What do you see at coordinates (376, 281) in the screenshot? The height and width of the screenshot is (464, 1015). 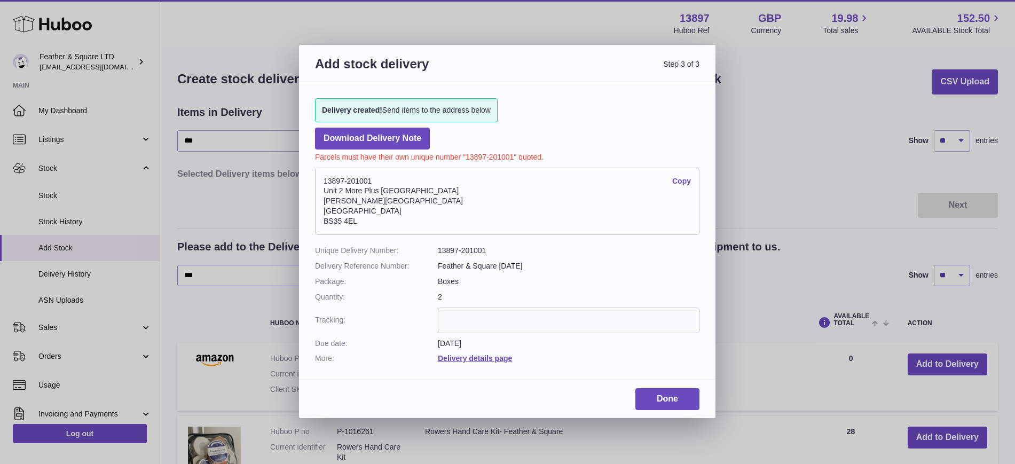 I see `dt: Package:` at bounding box center [376, 281].